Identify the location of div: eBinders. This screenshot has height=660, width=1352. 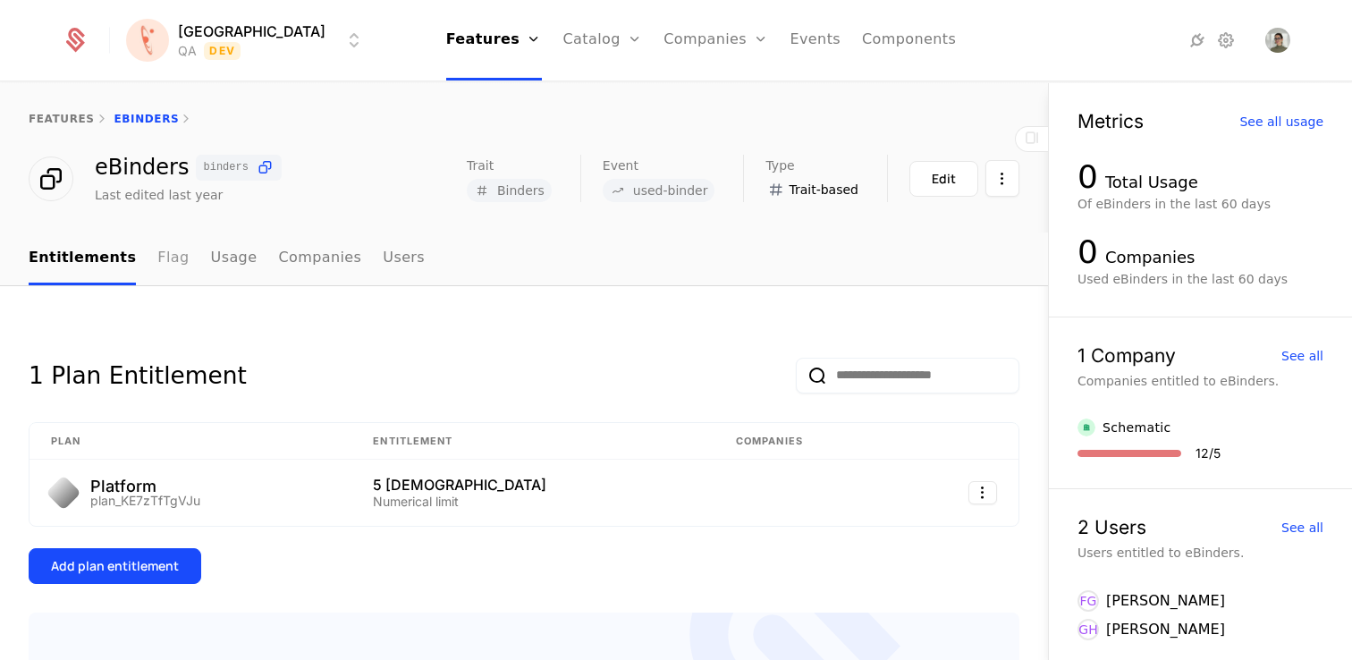
(188, 167).